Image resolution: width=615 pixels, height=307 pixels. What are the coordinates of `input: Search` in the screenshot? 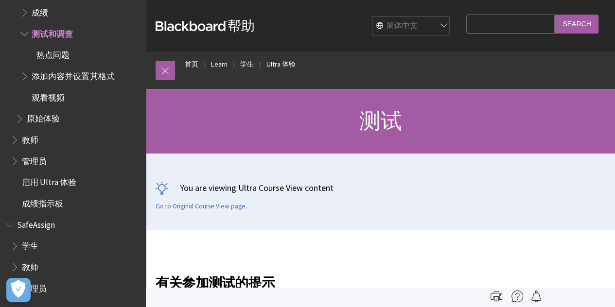 It's located at (577, 24).